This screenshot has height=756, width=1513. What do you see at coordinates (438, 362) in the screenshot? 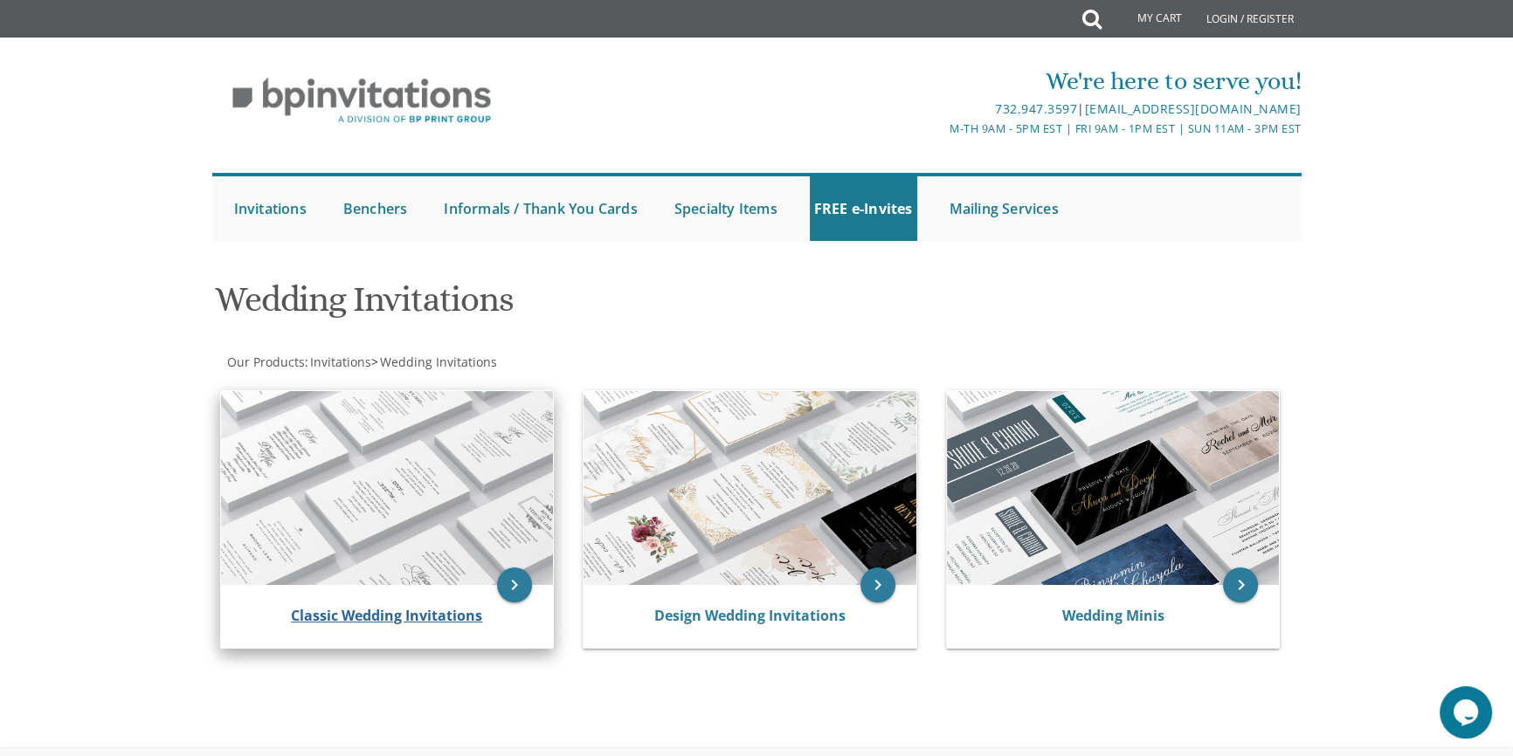
I see `a: Wedding Invitations` at bounding box center [438, 362].